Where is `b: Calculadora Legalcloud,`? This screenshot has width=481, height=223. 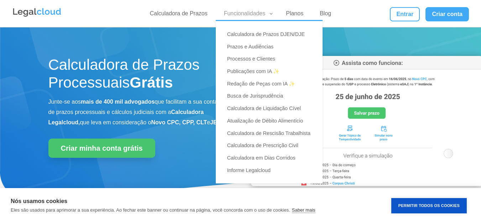
b: Calculadora Legalcloud, is located at coordinates (126, 117).